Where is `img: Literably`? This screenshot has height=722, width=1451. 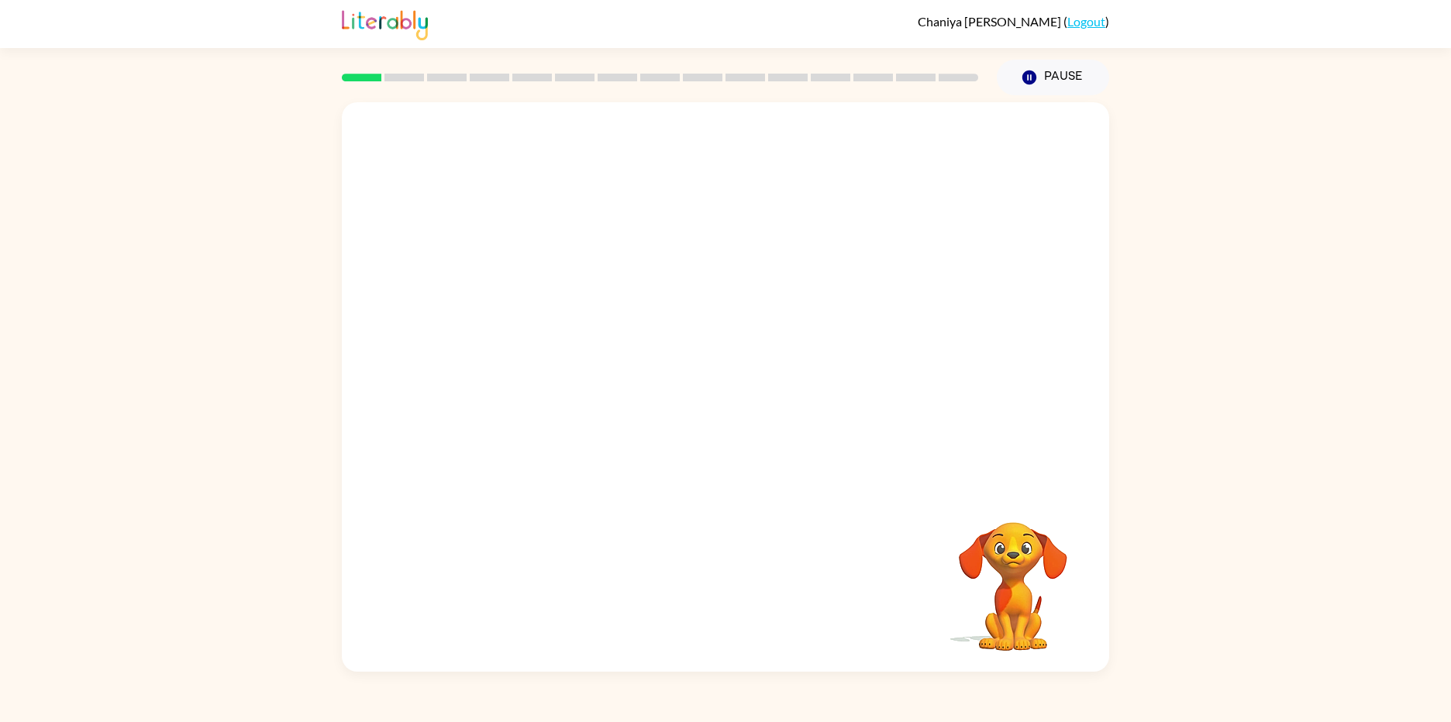 img: Literably is located at coordinates (384, 23).